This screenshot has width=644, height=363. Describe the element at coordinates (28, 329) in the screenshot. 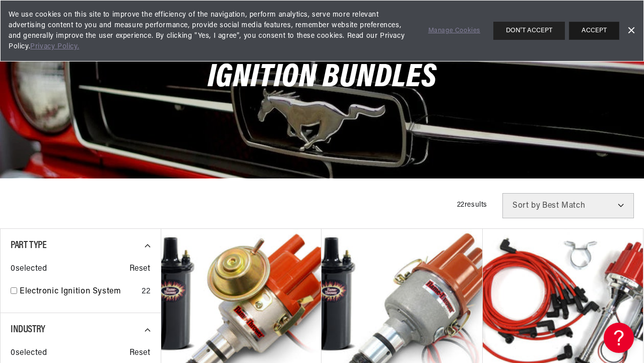

I see `span: Industry` at that location.